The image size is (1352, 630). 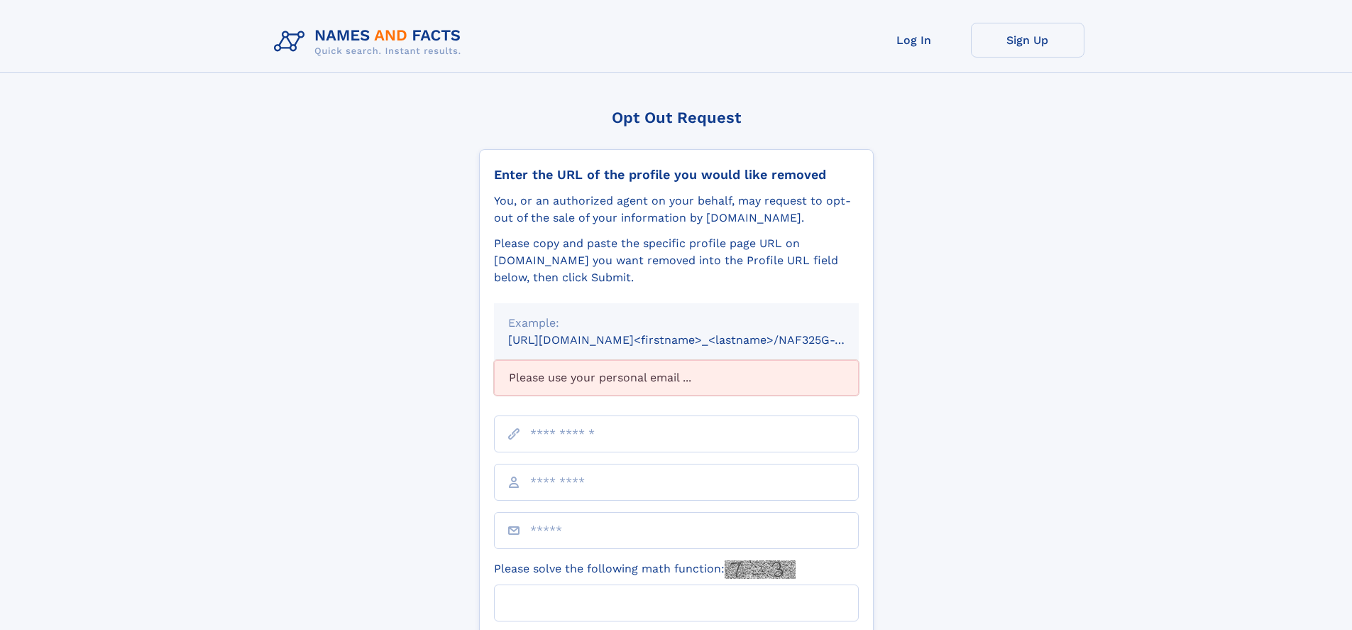 What do you see at coordinates (1028, 40) in the screenshot?
I see `a: Sign Up` at bounding box center [1028, 40].